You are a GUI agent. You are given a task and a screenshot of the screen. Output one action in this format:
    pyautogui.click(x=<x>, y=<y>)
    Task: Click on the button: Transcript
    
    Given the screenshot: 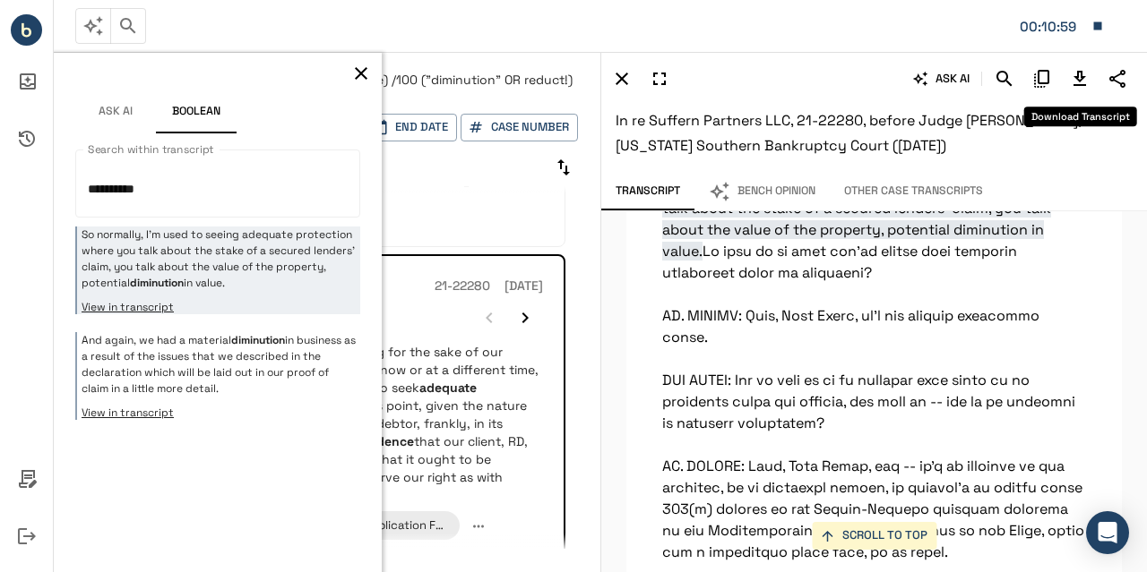 What is the action you would take?
    pyautogui.click(x=648, y=192)
    